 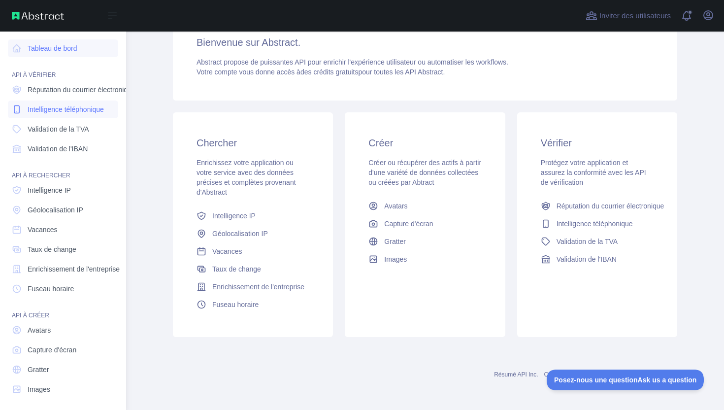 What do you see at coordinates (573, 374) in the screenshot?
I see `a: Conditions d'utilisation` at bounding box center [573, 374].